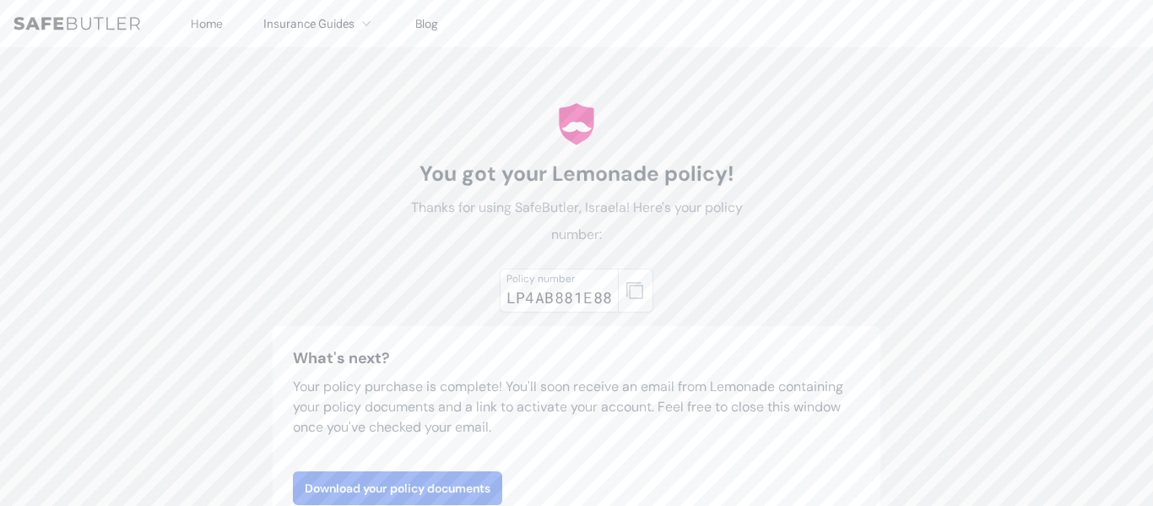  What do you see at coordinates (560, 279) in the screenshot?
I see `div: Policy number` at bounding box center [560, 279].